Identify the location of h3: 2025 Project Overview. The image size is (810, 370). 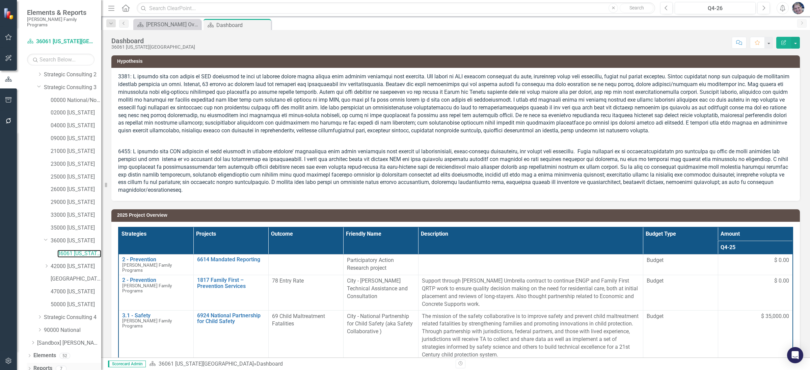
(457, 215).